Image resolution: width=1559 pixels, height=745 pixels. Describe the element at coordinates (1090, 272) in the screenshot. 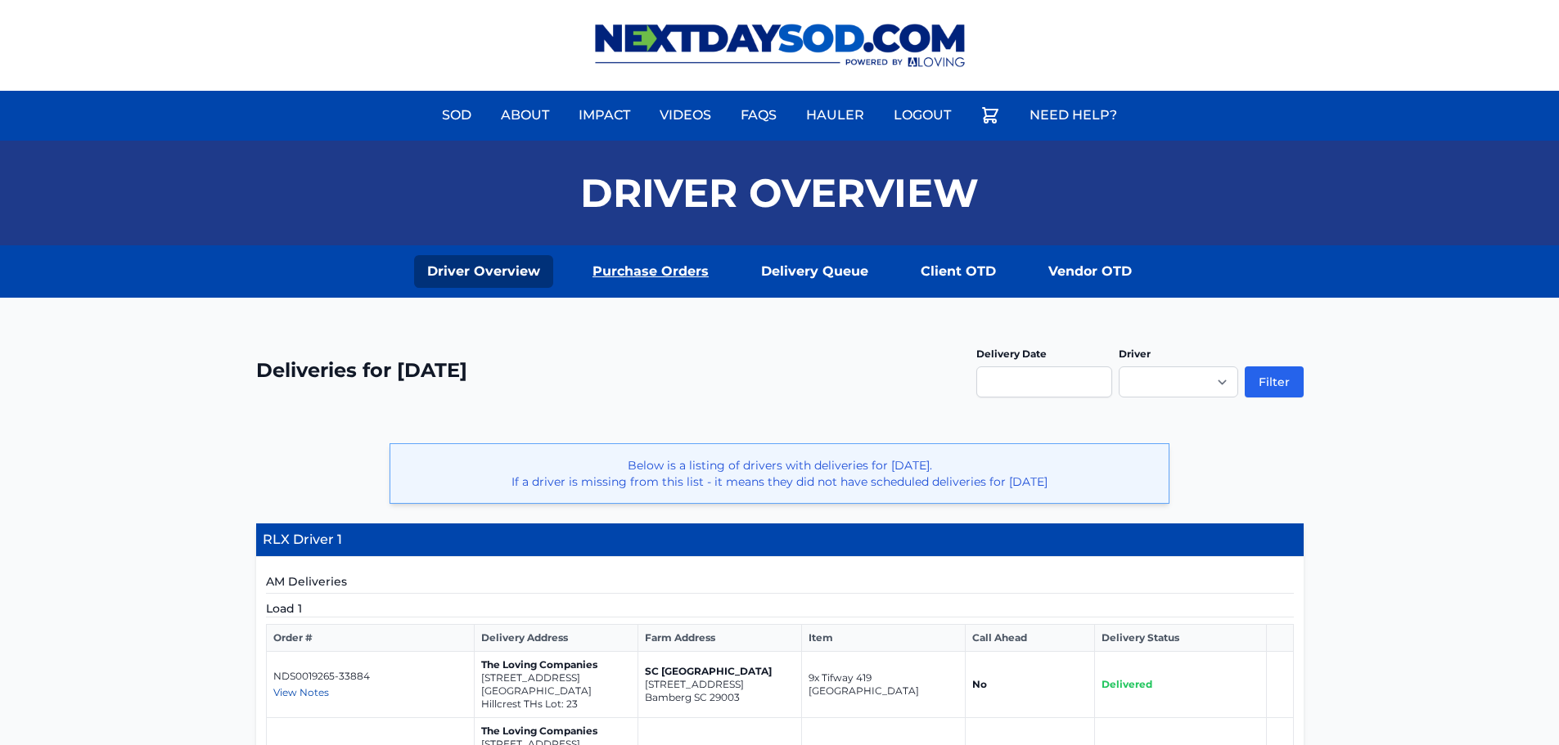

I see `a: Vendor OTD` at that location.